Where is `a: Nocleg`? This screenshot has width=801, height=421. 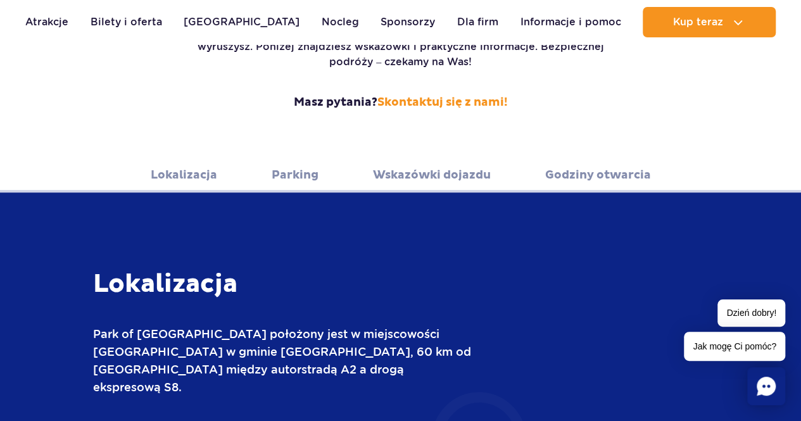 a: Nocleg is located at coordinates (340, 22).